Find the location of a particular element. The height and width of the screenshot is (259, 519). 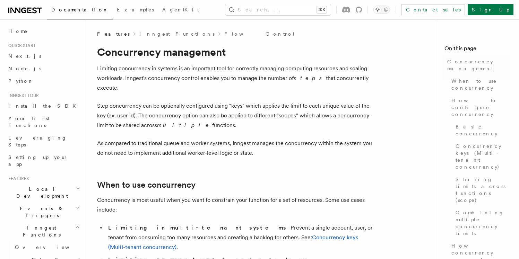

span: Inngest tour is located at coordinates (22, 96).